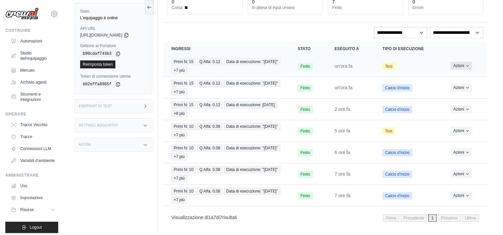 The image size is (503, 235). I want to click on div: Costruire, so click(32, 31).